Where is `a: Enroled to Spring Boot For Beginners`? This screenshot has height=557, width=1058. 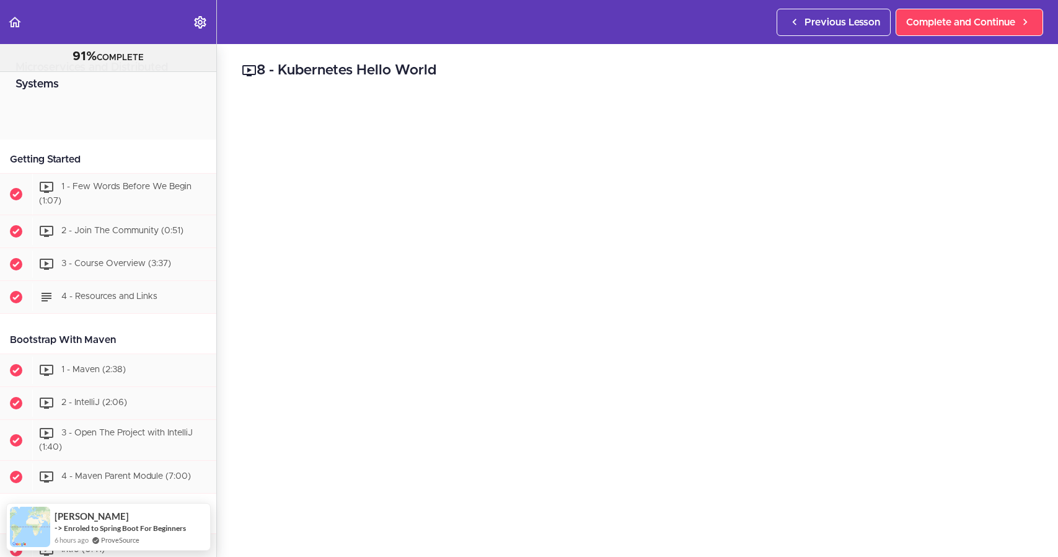 a: Enroled to Spring Boot For Beginners is located at coordinates (125, 528).